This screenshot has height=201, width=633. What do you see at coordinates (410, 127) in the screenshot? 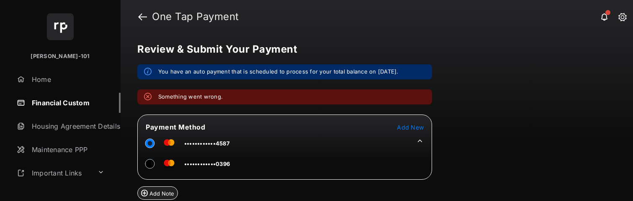
I see `span: Add New` at bounding box center [410, 127].